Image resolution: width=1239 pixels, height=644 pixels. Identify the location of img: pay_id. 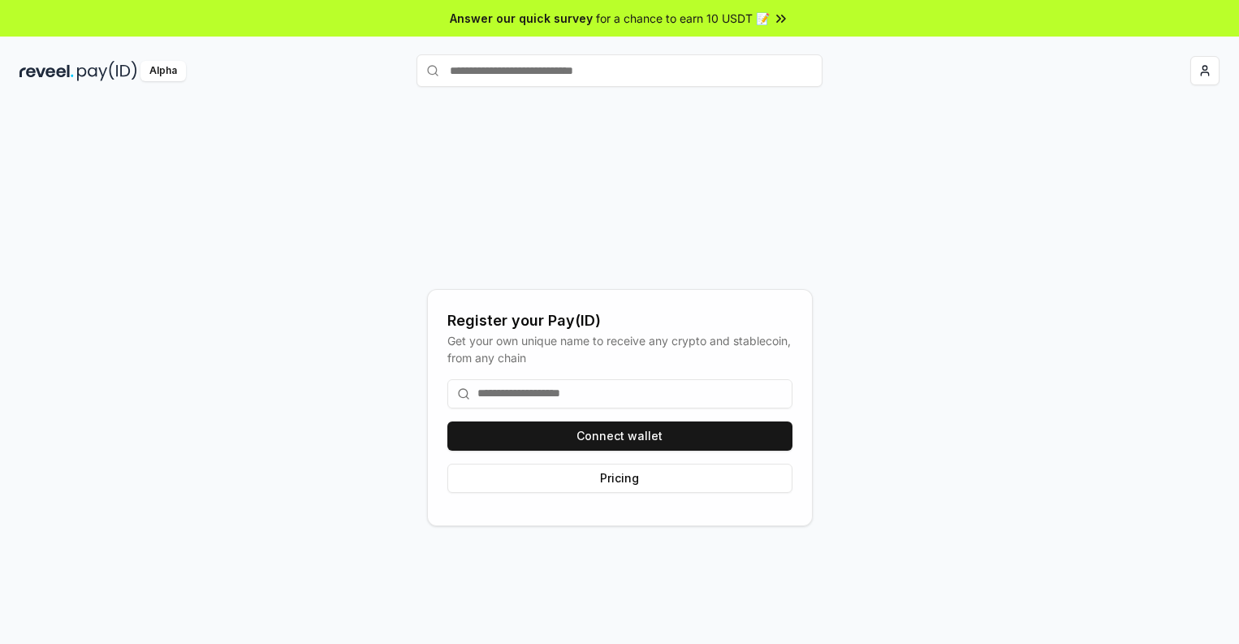
(107, 71).